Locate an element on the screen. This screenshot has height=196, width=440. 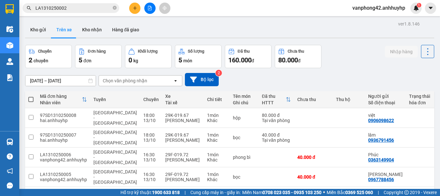
strong: 0708 023 035 - 0935 103 250 is located at coordinates (292, 192).